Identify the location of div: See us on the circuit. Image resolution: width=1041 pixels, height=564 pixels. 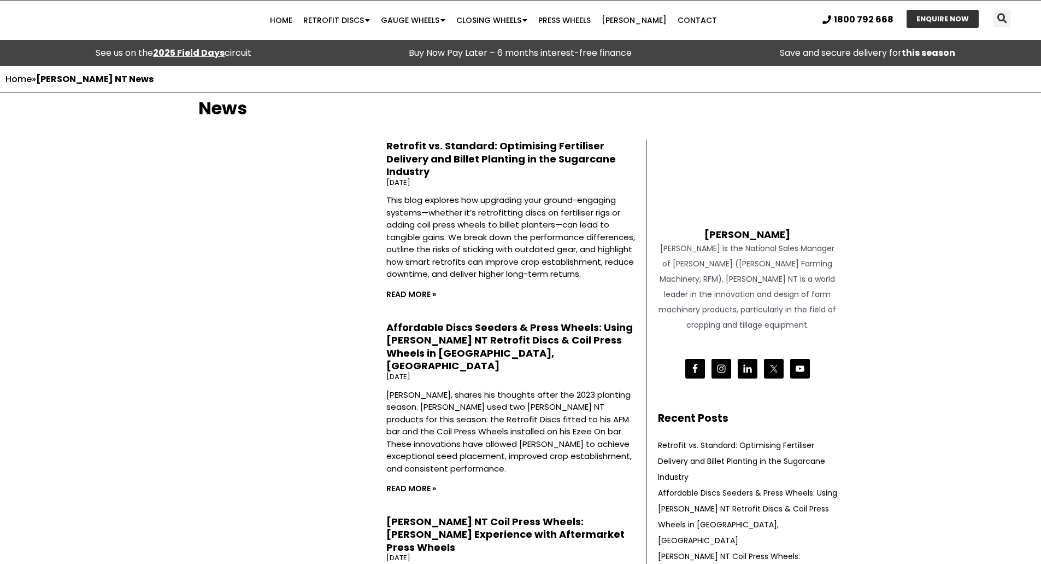
(173, 53).